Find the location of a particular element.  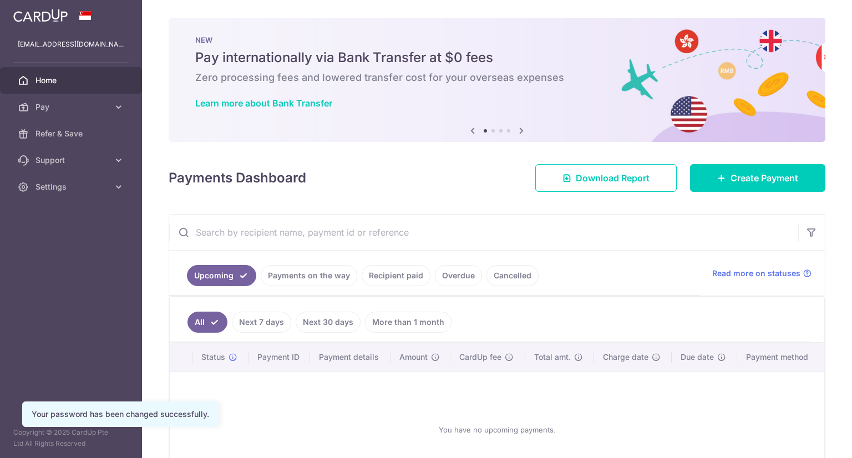

img: Bank transfer banner is located at coordinates (497, 80).